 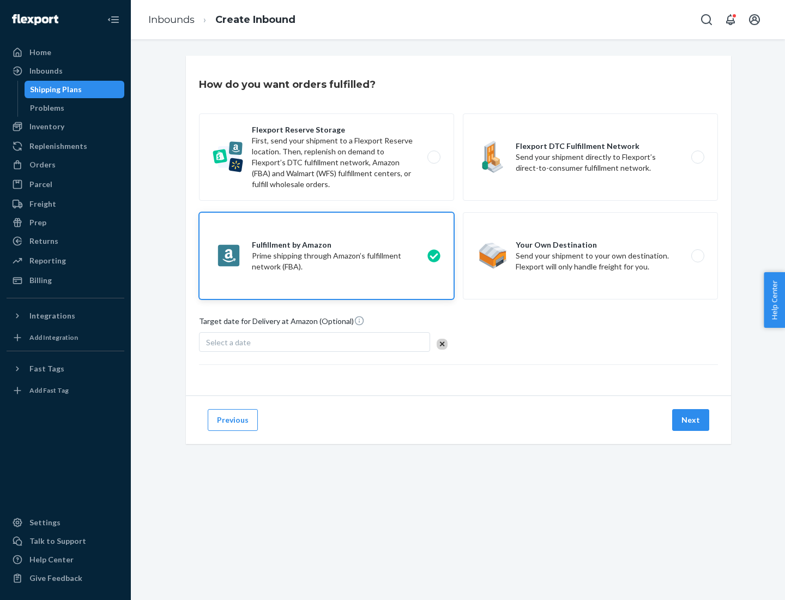 I want to click on button: Give Feedback, so click(x=65, y=578).